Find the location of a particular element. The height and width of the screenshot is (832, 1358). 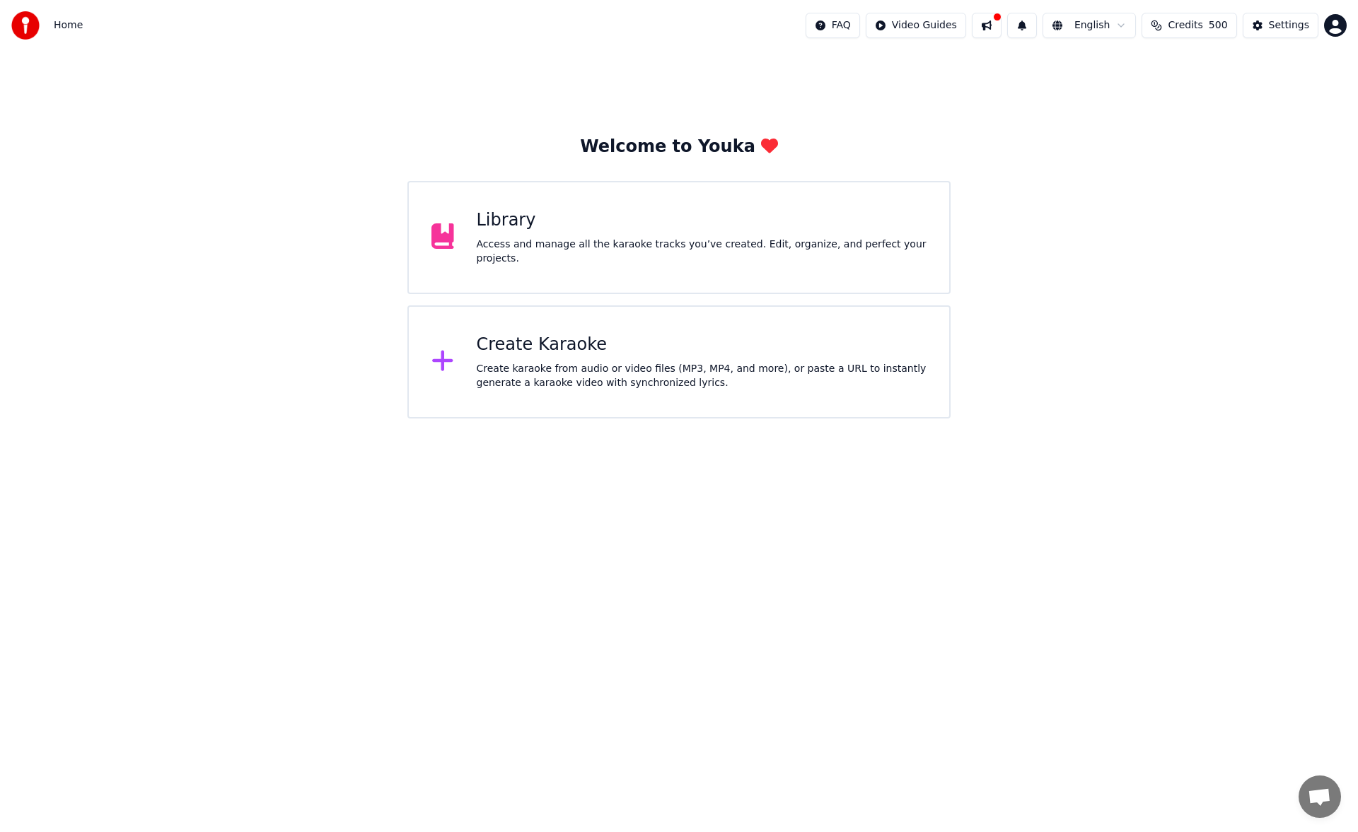

div: Open chat is located at coordinates (1319, 797).